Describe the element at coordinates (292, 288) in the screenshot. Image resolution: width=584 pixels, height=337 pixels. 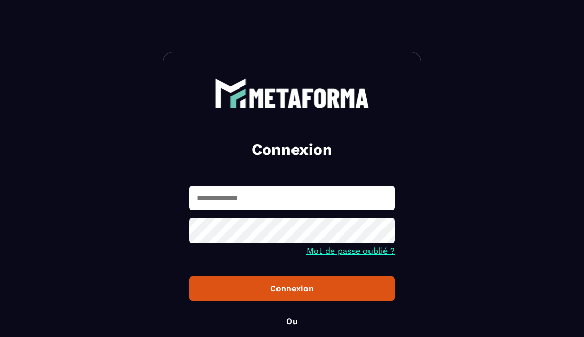
I see `div: Connexion` at that location.